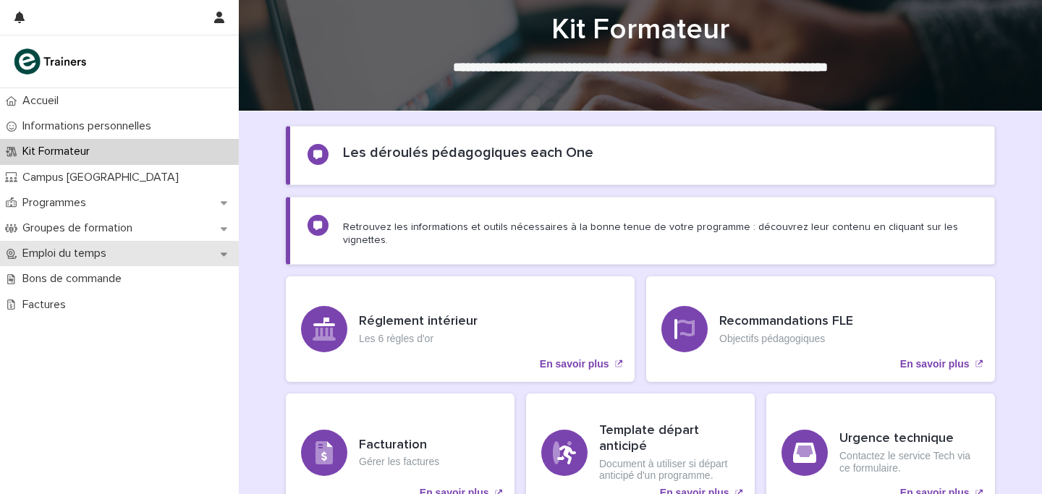 The height and width of the screenshot is (494, 1042). What do you see at coordinates (669, 438) in the screenshot?
I see `h3: Template départ anticipé` at bounding box center [669, 438].